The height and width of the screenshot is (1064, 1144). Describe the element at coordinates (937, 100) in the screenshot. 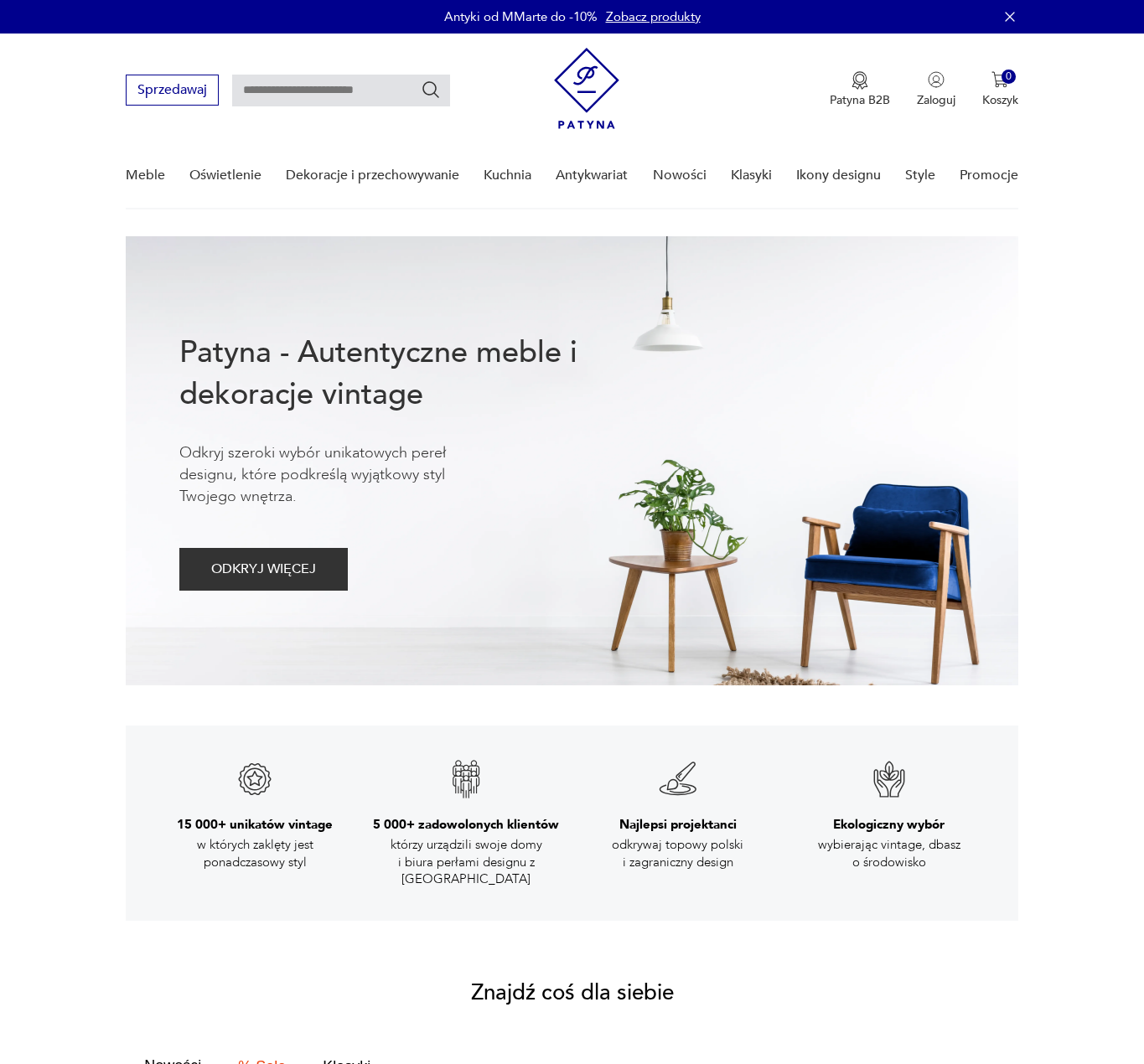

I see `p: Zaloguj` at that location.